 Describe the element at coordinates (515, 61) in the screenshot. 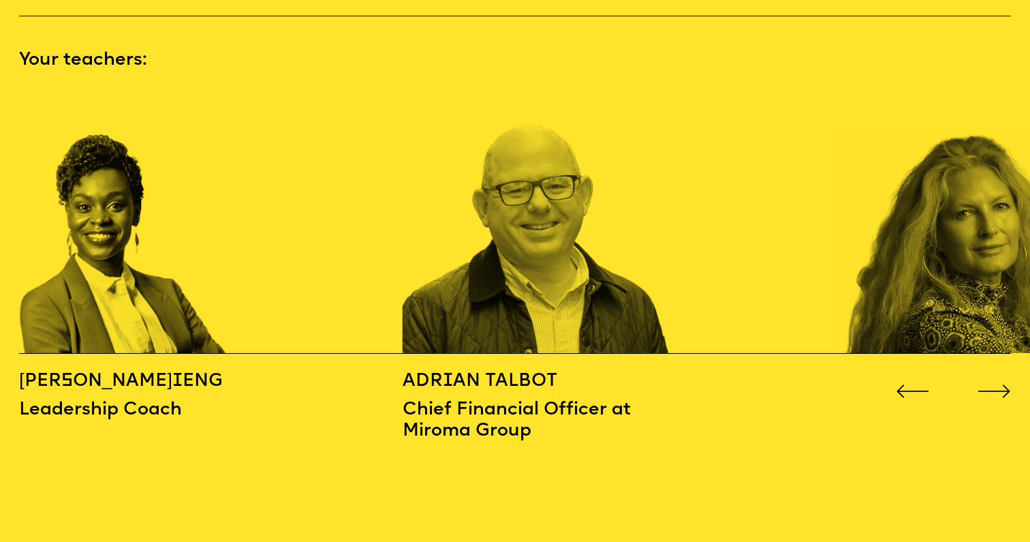

I see `p: Your teachers:` at that location.